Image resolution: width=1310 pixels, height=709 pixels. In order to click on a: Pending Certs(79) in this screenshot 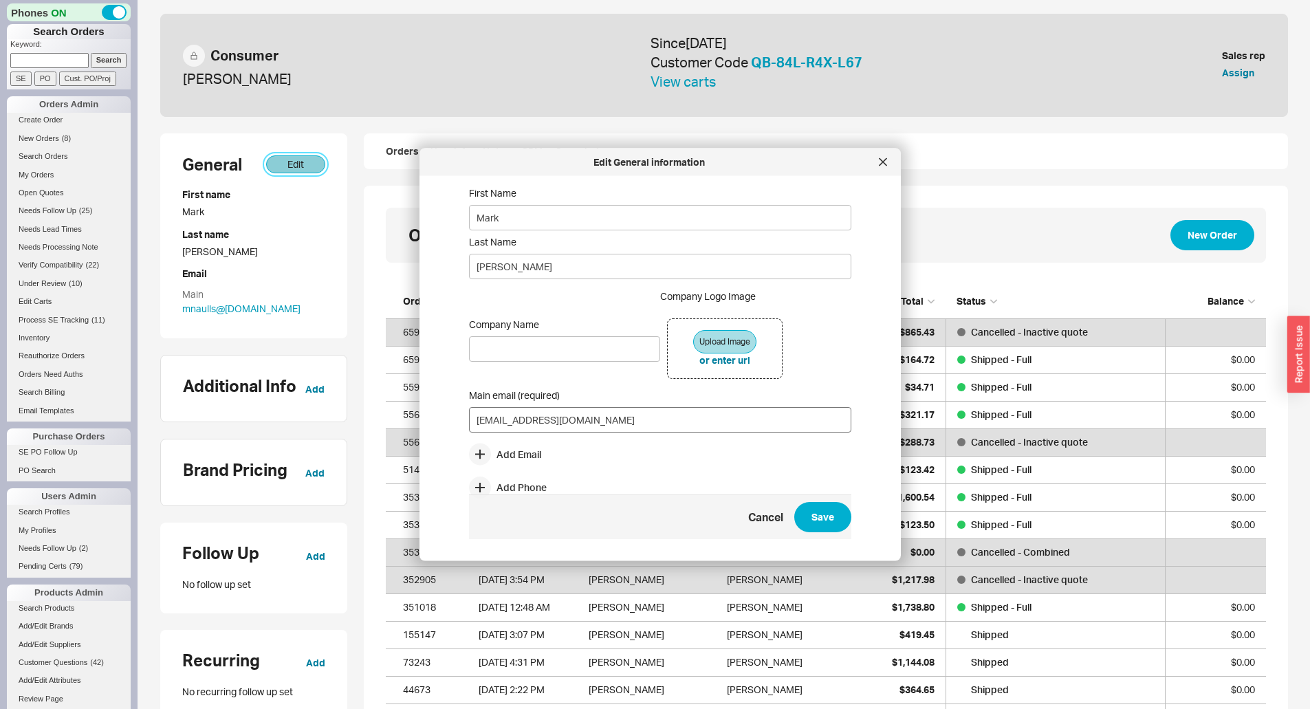, I will do `click(69, 566)`.